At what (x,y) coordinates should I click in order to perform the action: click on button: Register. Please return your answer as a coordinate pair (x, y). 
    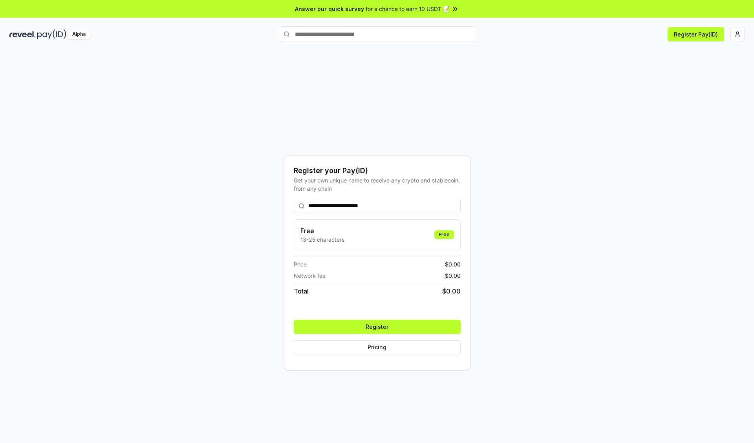
    Looking at the image, I should click on (377, 327).